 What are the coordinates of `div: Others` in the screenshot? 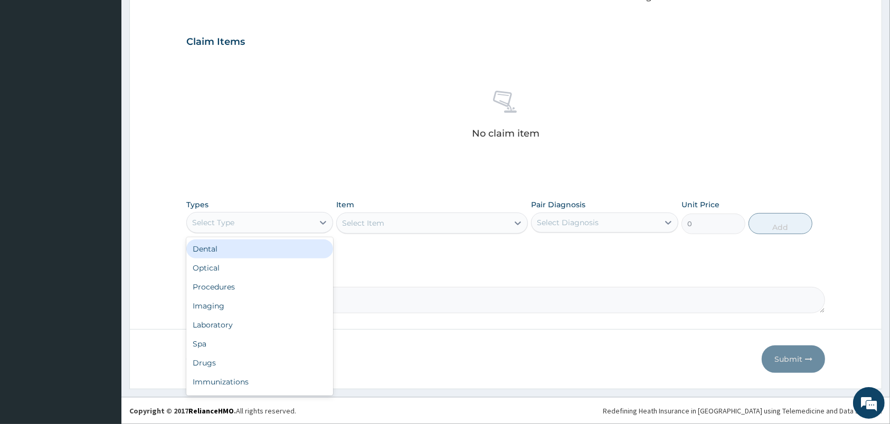 It's located at (260, 401).